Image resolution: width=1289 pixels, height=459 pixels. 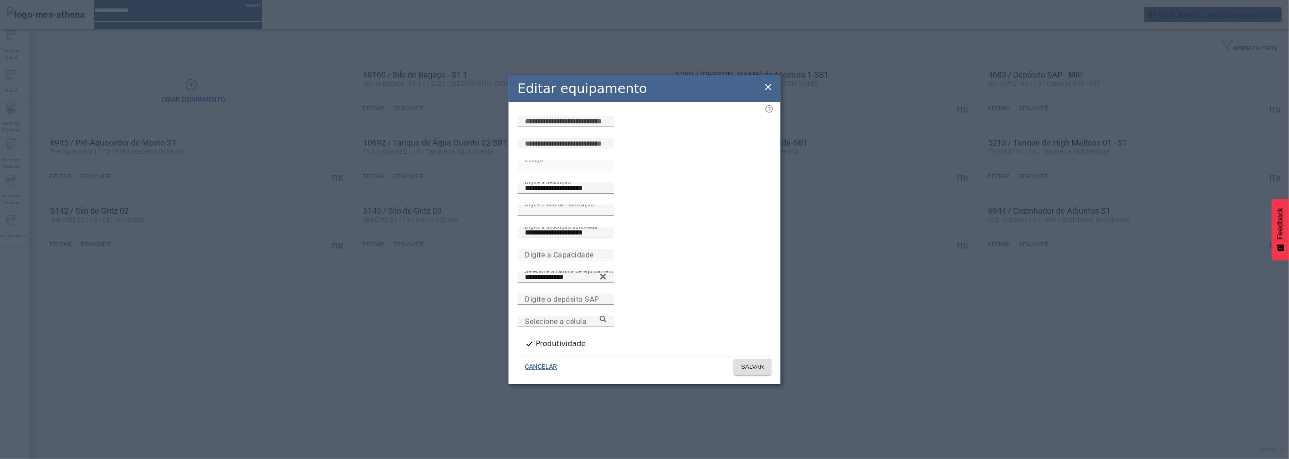 What do you see at coordinates (541, 367) in the screenshot?
I see `button: CANCELAR` at bounding box center [541, 367].